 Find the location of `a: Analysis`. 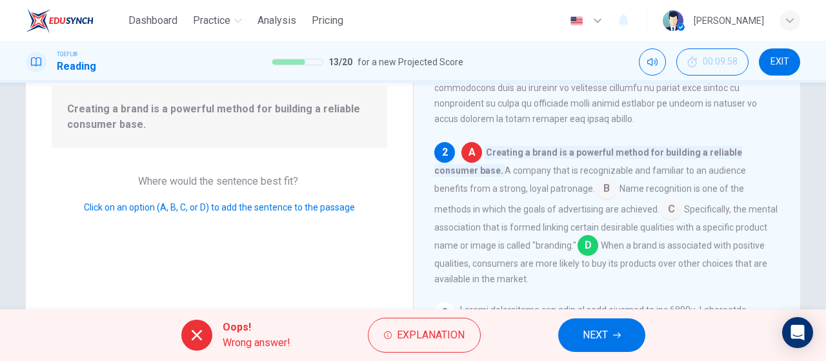

a: Analysis is located at coordinates (277, 21).